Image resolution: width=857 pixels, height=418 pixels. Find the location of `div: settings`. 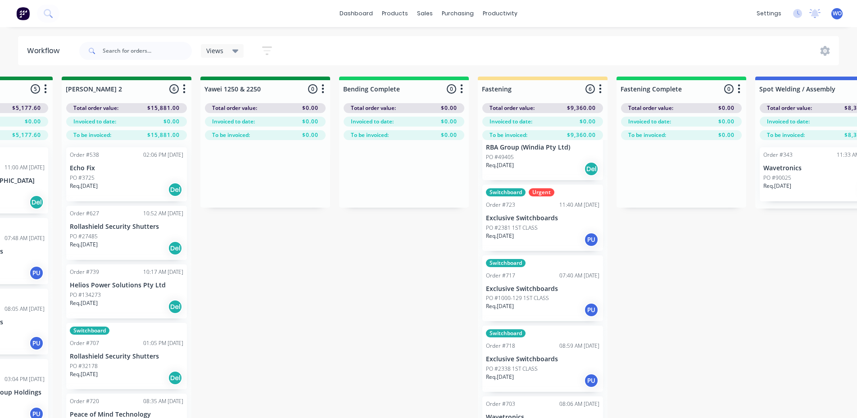

div: settings is located at coordinates (768, 14).